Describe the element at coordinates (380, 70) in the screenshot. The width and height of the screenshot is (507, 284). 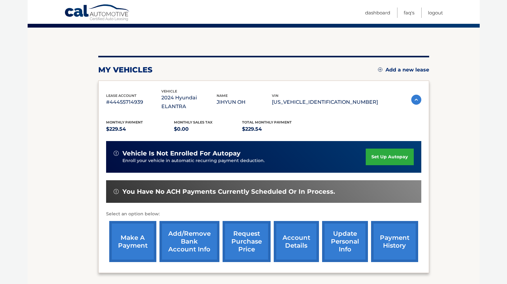
I see `img: add.svg` at that location.